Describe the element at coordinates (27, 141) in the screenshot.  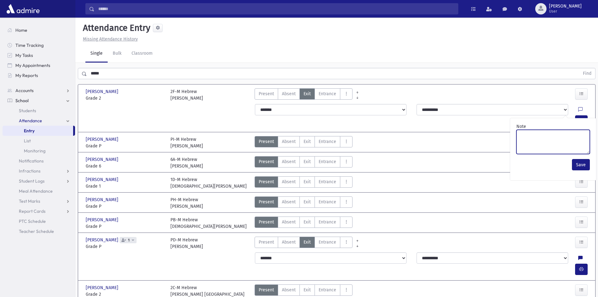
I see `span: List` at that location.